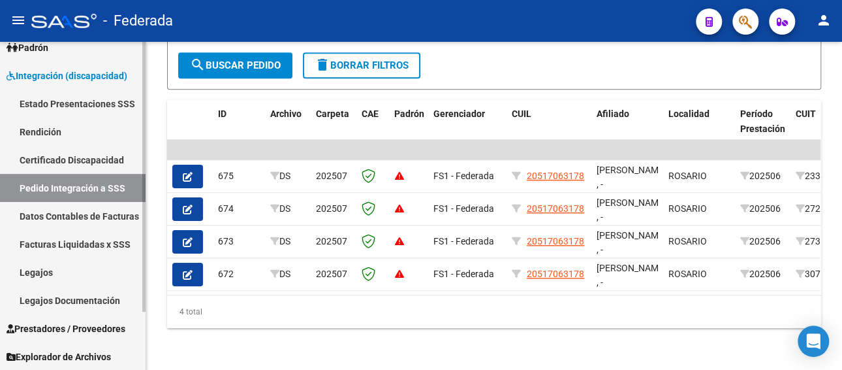 The width and height of the screenshot is (842, 370). I want to click on div: 675, so click(239, 176).